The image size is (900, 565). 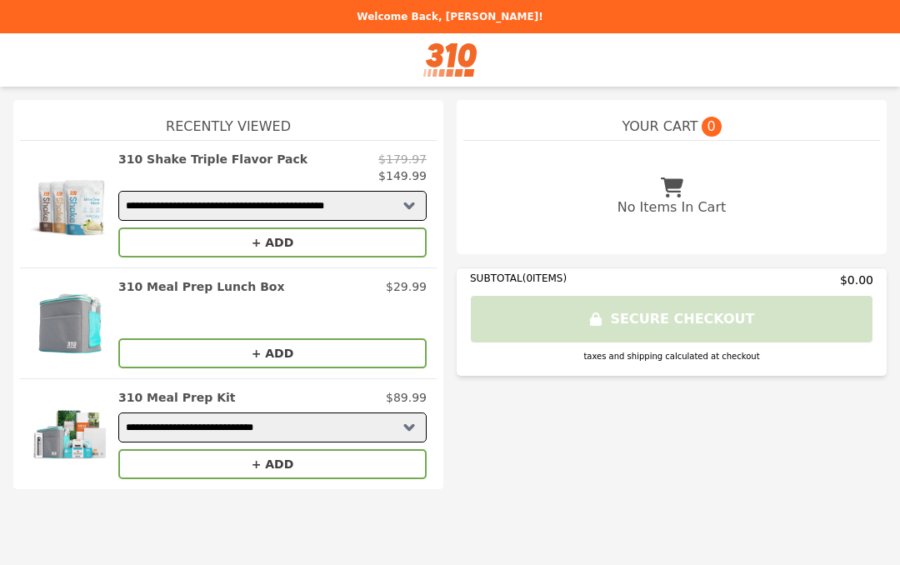 What do you see at coordinates (70, 204) in the screenshot?
I see `img: 310 Shake Triple Flavor Pack` at bounding box center [70, 204].